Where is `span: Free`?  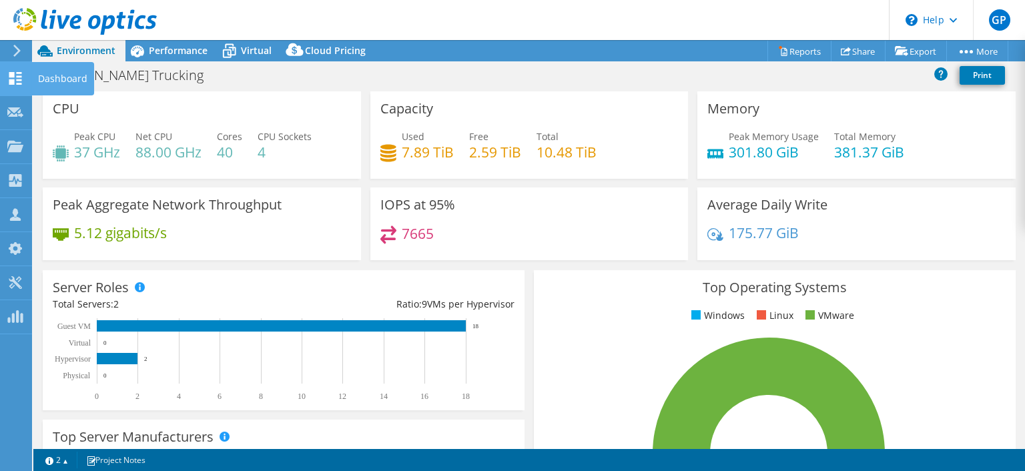 span: Free is located at coordinates (478, 136).